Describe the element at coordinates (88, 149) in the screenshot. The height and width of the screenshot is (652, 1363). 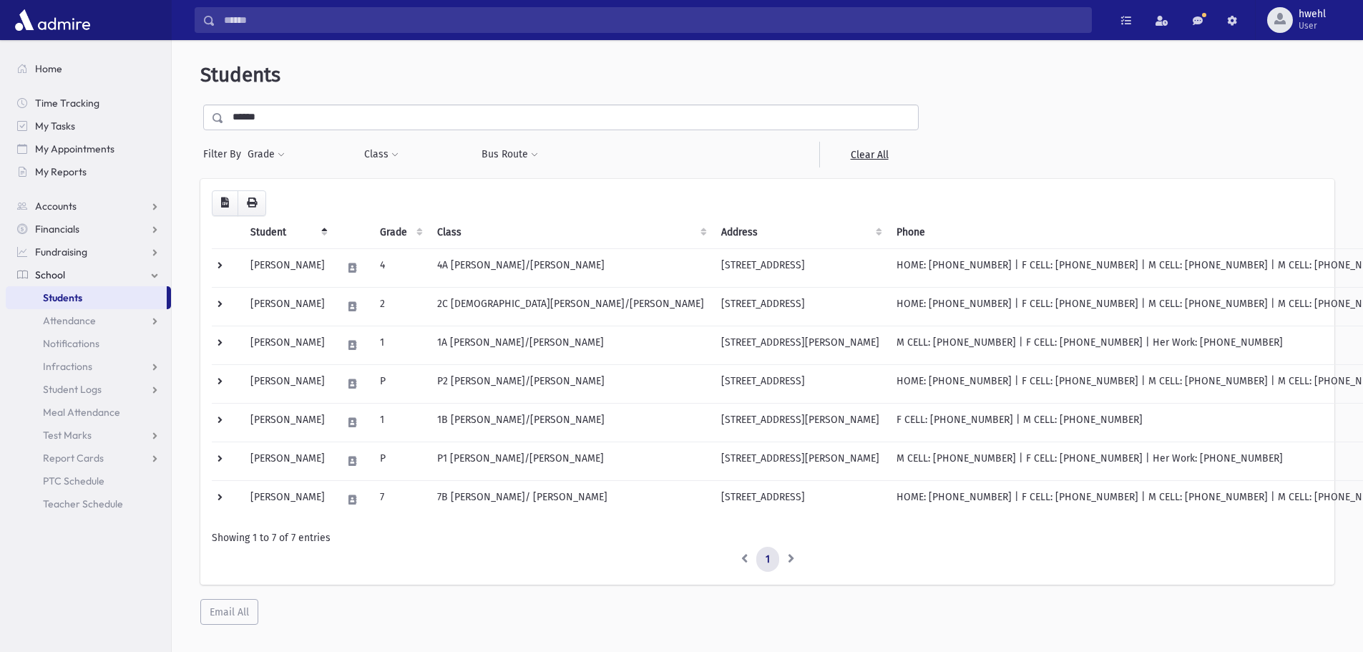
I see `a: My Appointments` at that location.